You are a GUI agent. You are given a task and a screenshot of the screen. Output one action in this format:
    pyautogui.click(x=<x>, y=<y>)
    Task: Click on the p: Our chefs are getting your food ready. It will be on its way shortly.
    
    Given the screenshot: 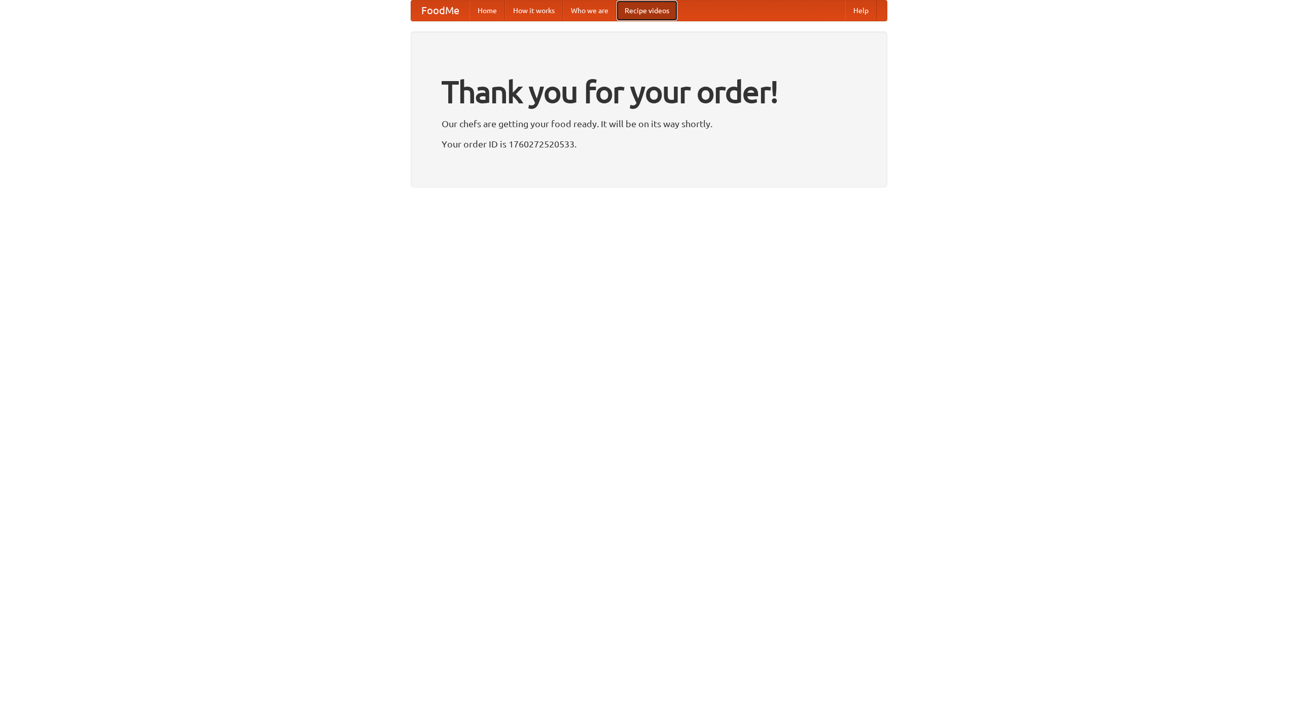 What is the action you would take?
    pyautogui.click(x=649, y=124)
    